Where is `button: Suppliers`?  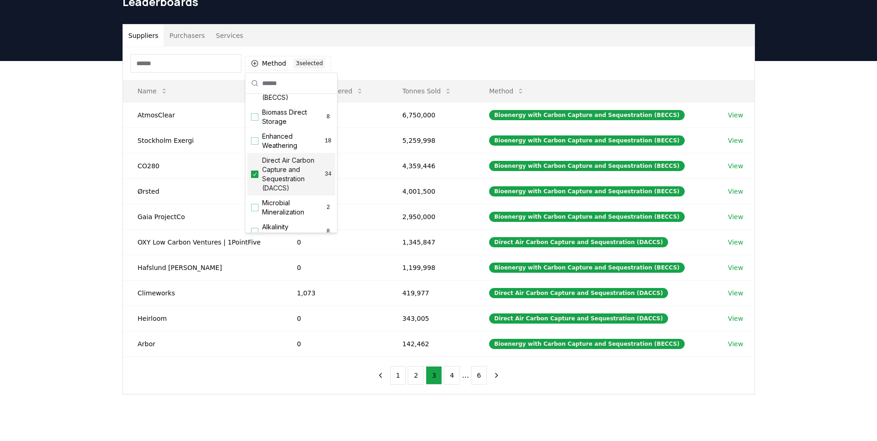
button: Suppliers is located at coordinates (143, 36).